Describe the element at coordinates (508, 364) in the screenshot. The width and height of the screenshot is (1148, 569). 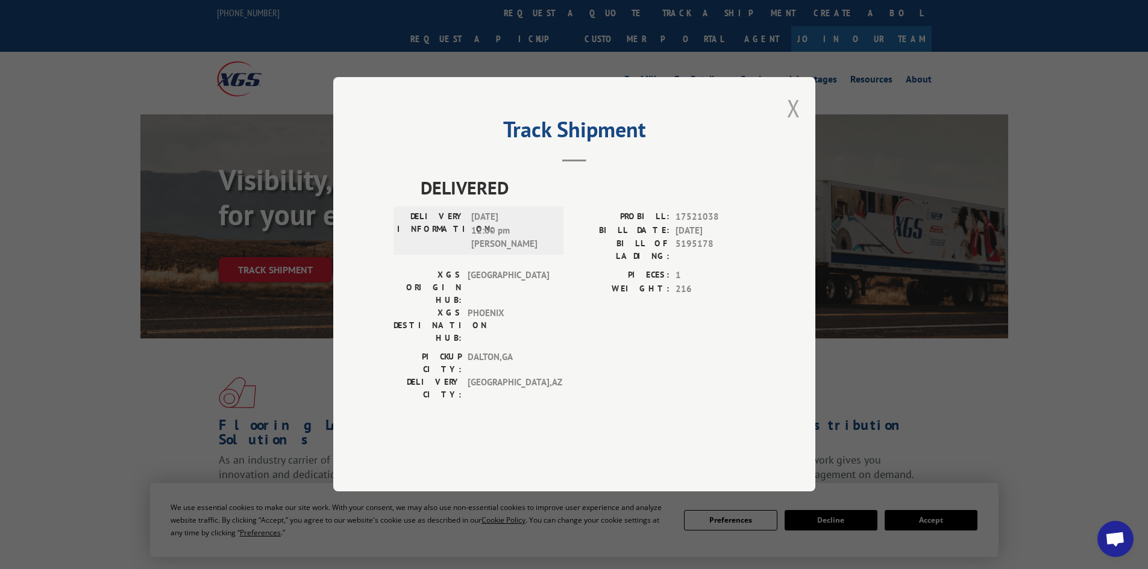
I see `span: DALTON , GA` at that location.